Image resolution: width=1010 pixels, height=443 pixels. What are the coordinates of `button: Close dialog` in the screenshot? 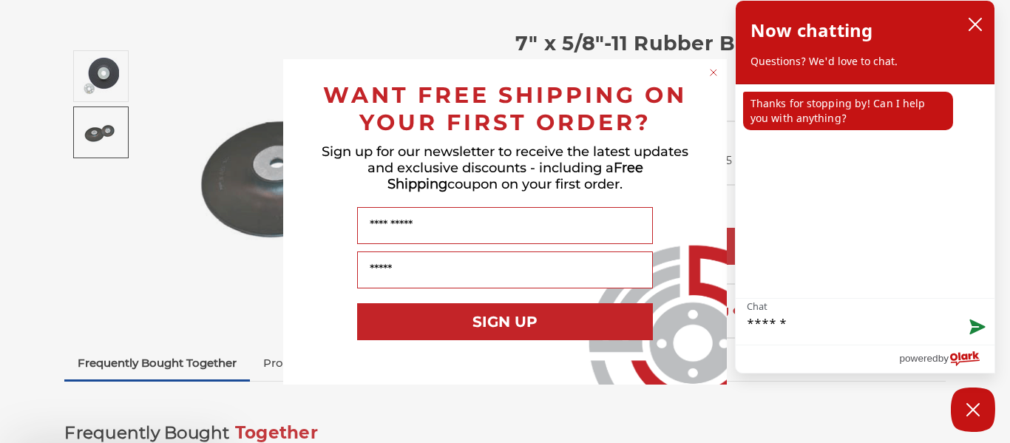 It's located at (713, 72).